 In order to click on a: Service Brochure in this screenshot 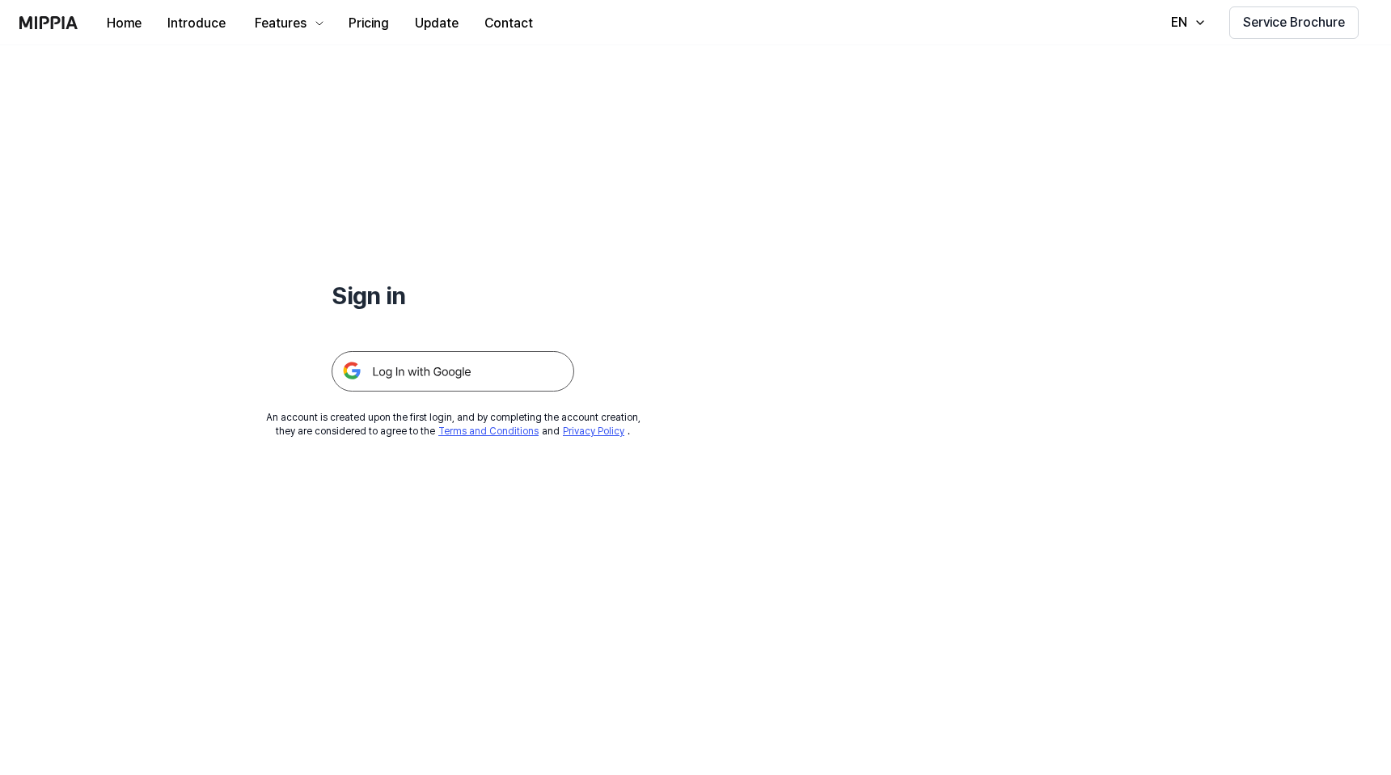, I will do `click(1294, 23)`.